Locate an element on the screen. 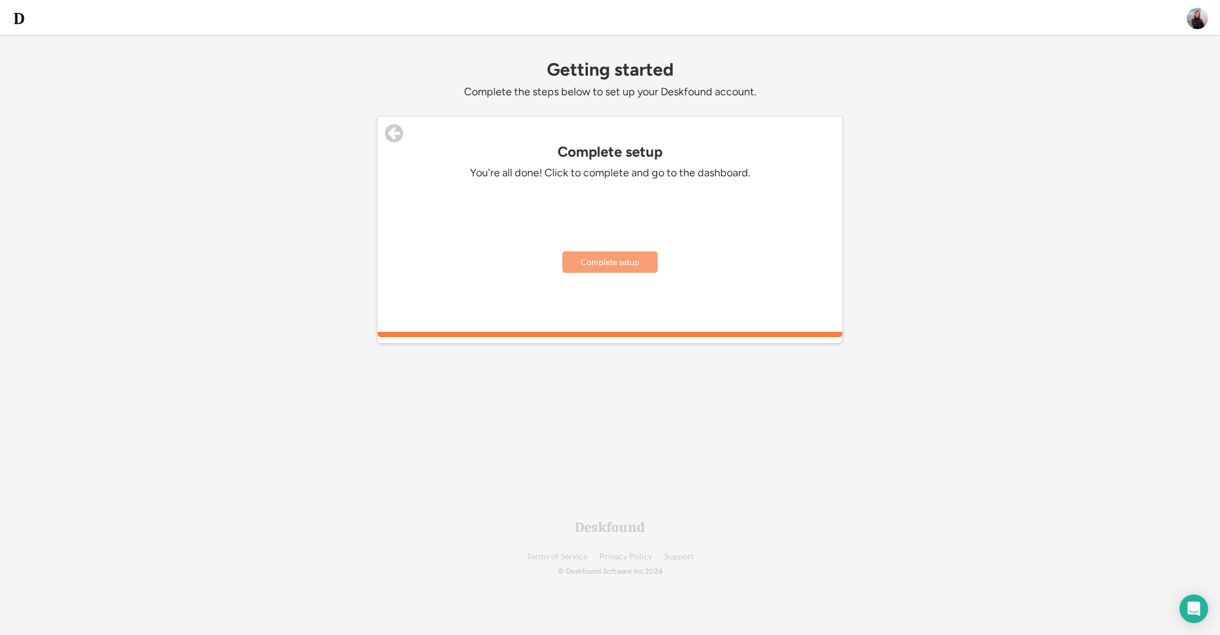 Image resolution: width=1220 pixels, height=635 pixels. a: Support is located at coordinates (679, 557).